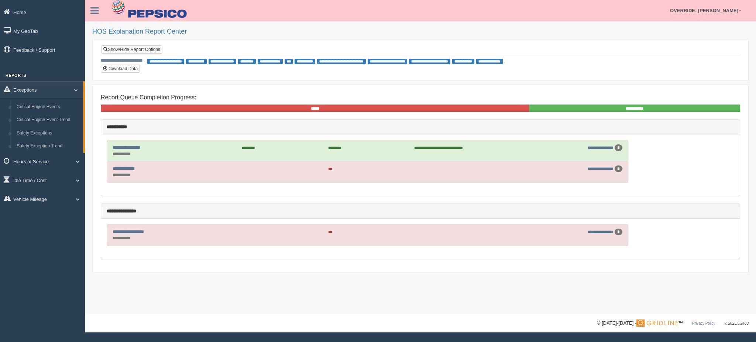 The height and width of the screenshot is (342, 756). What do you see at coordinates (48, 120) in the screenshot?
I see `a: Critical Engine Event Trend` at bounding box center [48, 120].